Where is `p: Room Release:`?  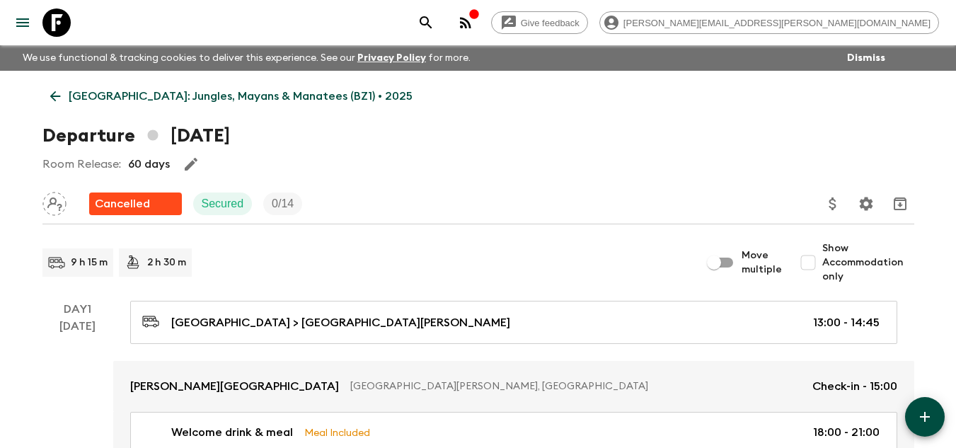 p: Room Release: is located at coordinates (81, 164).